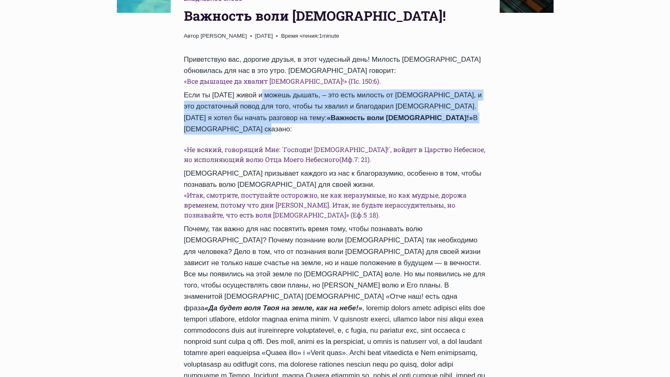 The height and width of the screenshot is (377, 670). Describe the element at coordinates (191, 36) in the screenshot. I see `span: Автор` at that location.